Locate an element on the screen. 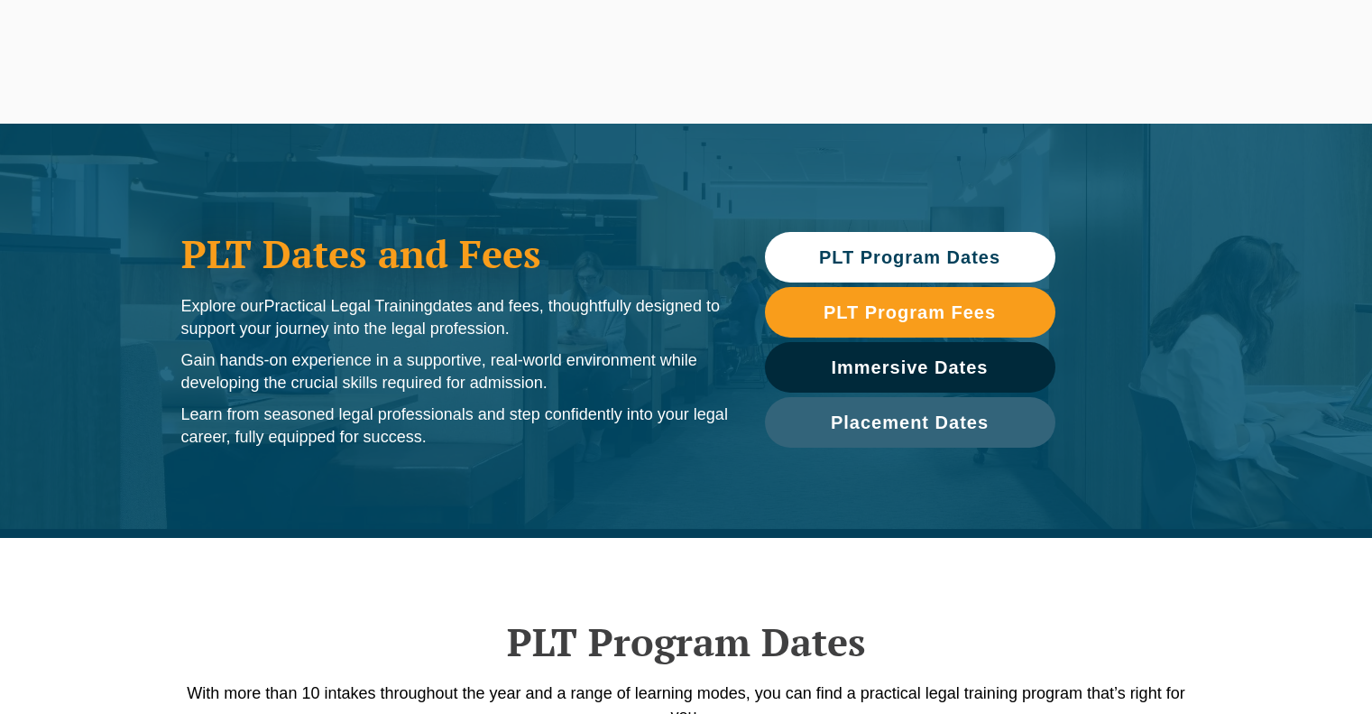 The width and height of the screenshot is (1372, 714). a: PLT Program Dates is located at coordinates (910, 257).